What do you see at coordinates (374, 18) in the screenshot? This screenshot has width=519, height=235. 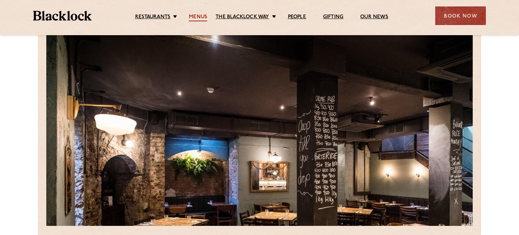 I see `a: Our News` at bounding box center [374, 18].